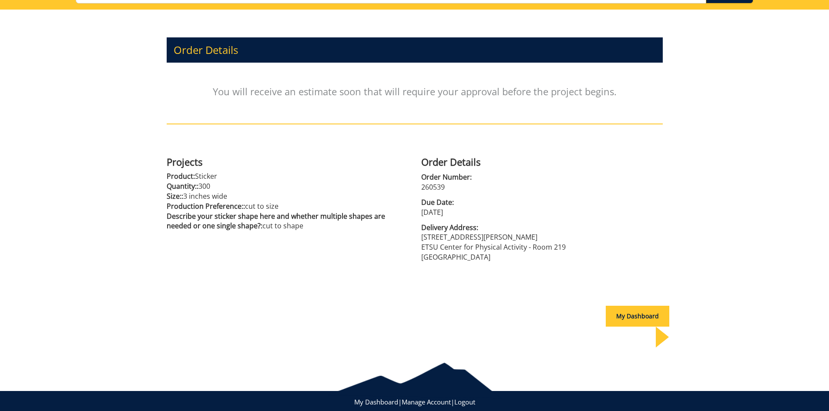  What do you see at coordinates (287, 176) in the screenshot?
I see `p: Sticker` at bounding box center [287, 176].